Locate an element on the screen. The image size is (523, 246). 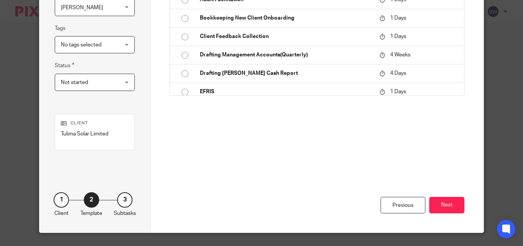
div: Previous is located at coordinates (403, 205).